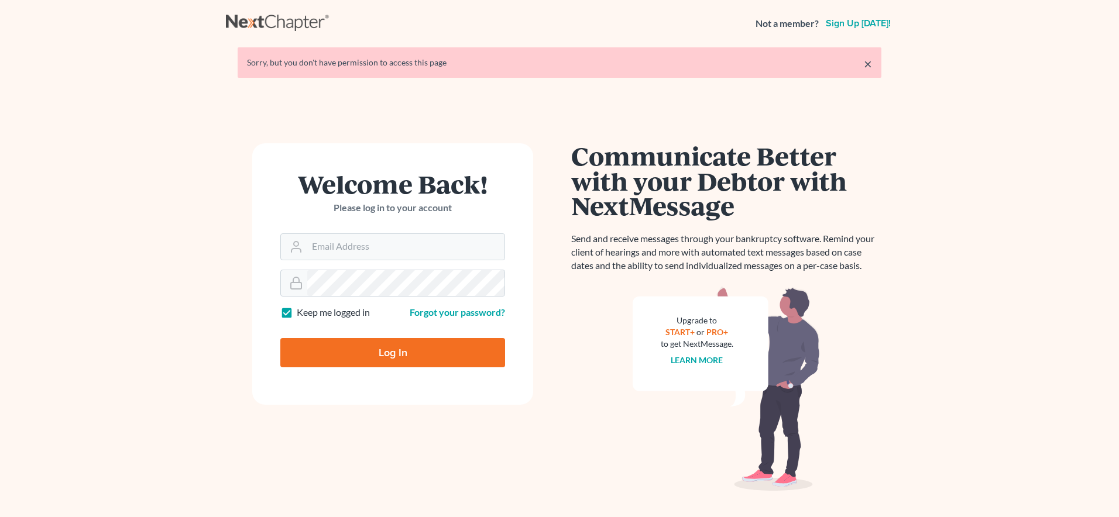 The width and height of the screenshot is (1119, 517). What do you see at coordinates (393, 208) in the screenshot?
I see `p: Please log in to your account` at bounding box center [393, 208].